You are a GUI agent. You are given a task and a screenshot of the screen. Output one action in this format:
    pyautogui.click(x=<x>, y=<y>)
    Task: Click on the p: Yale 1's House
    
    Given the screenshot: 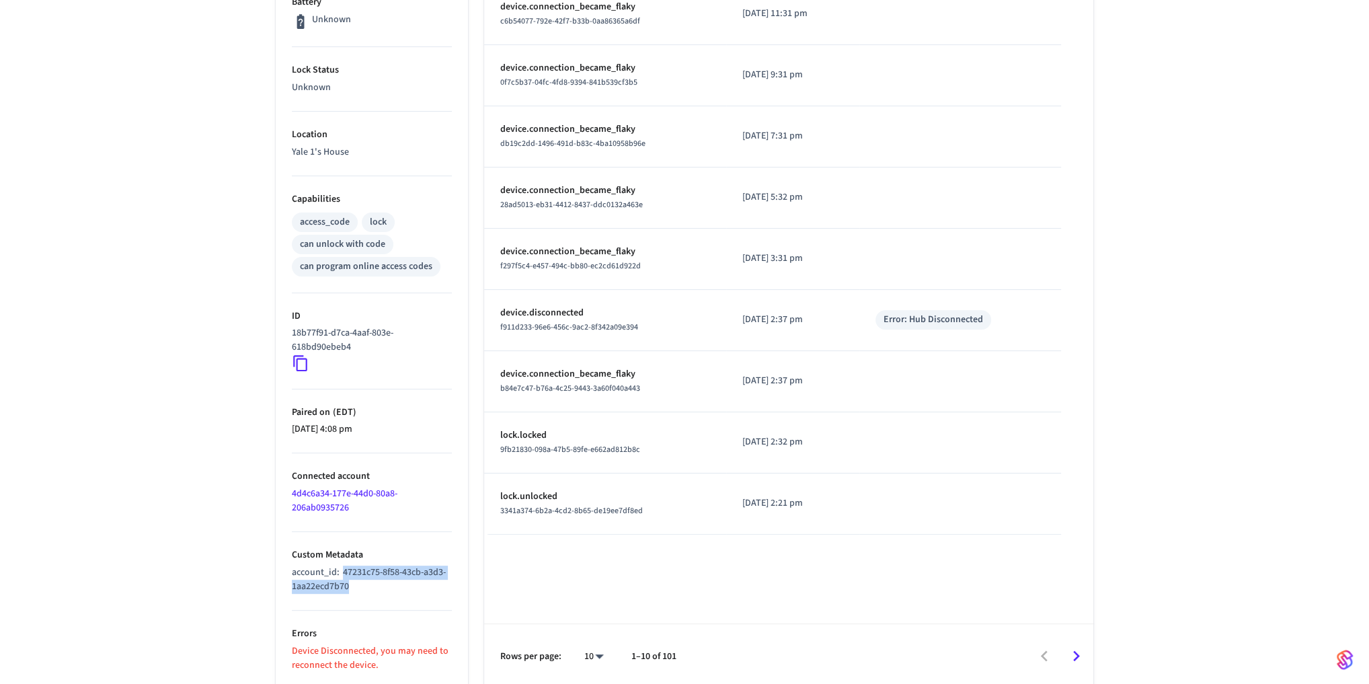 What is the action you would take?
    pyautogui.click(x=372, y=152)
    